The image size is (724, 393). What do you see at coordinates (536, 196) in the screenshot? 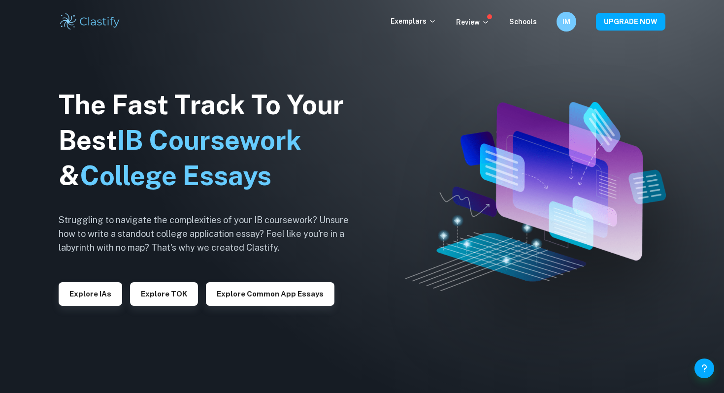
I see `img: Clastify hero` at bounding box center [536, 196].